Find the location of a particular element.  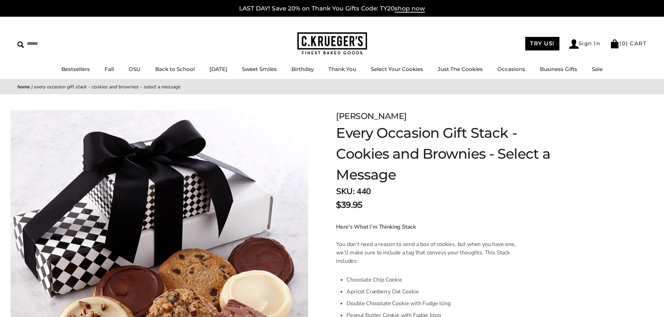

a: Select Your Cookies is located at coordinates (397, 69).